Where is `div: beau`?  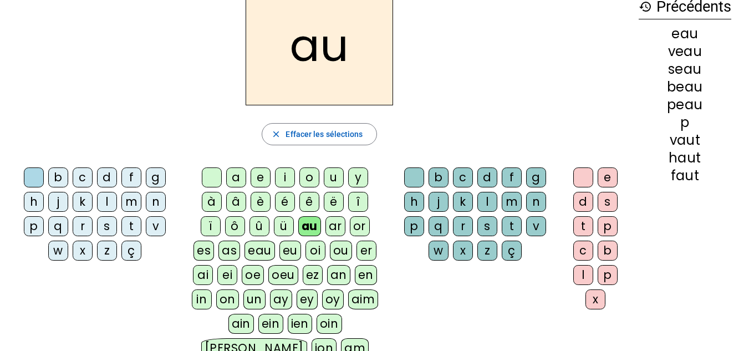 div: beau is located at coordinates (685, 87).